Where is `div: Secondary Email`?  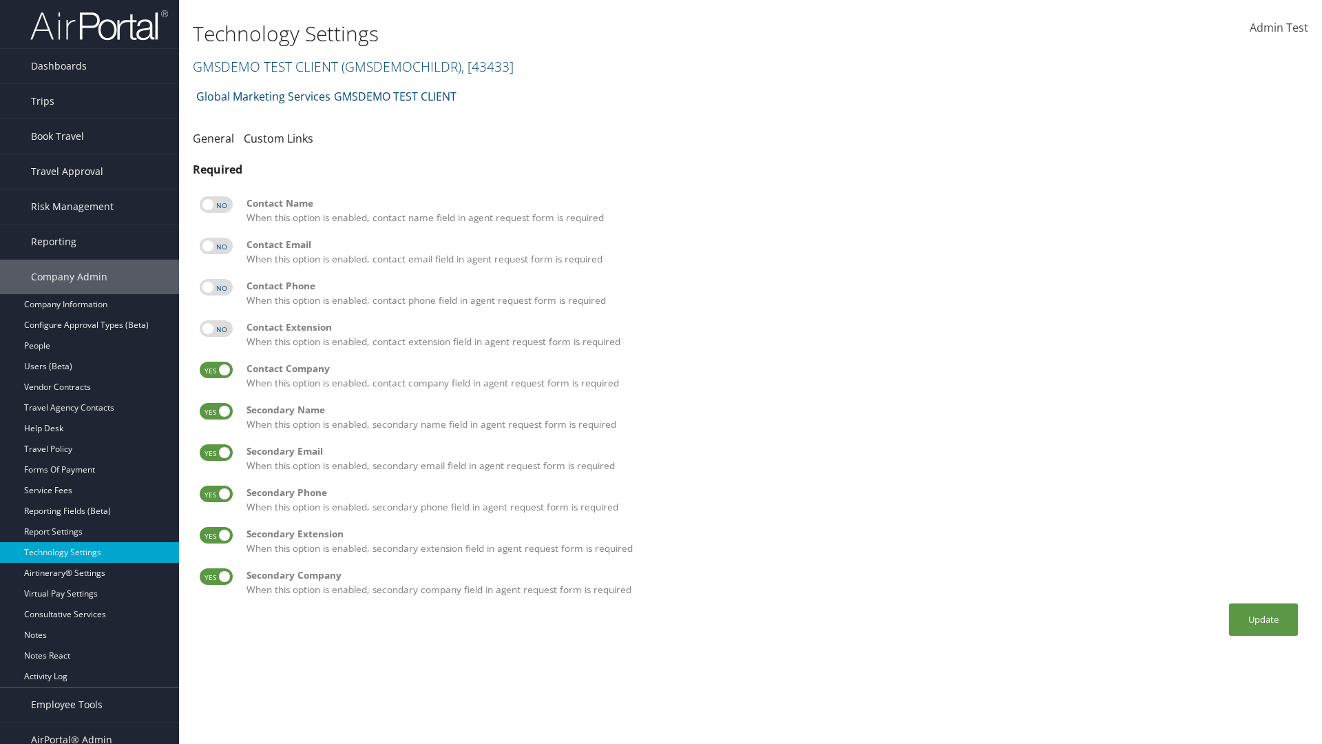
div: Secondary Email is located at coordinates (774, 451).